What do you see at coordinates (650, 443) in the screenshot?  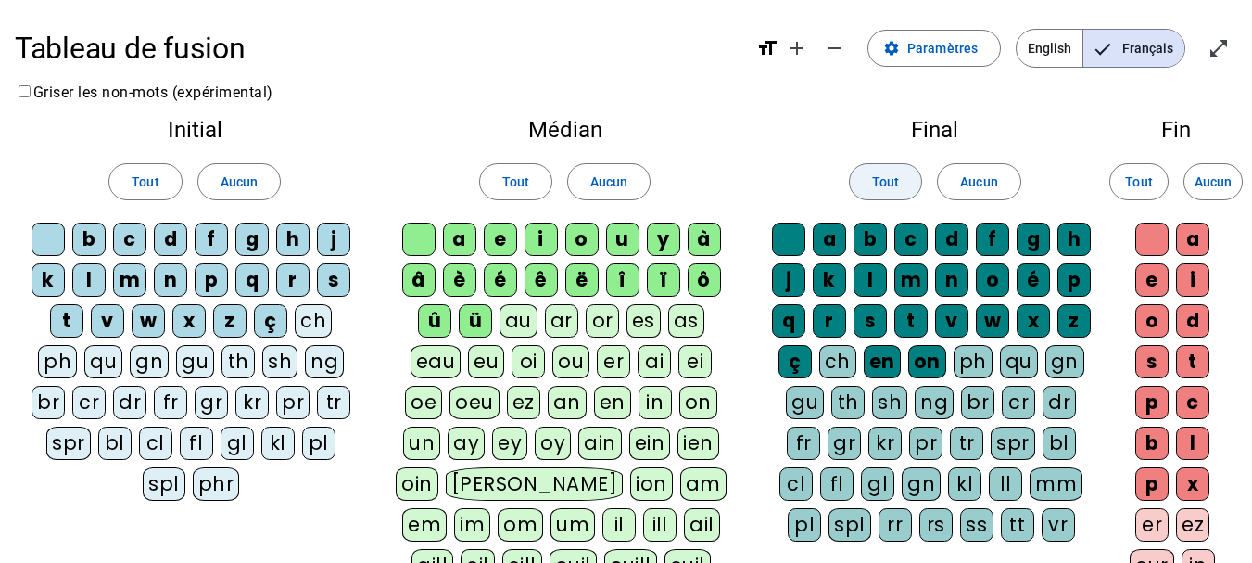 I see `div: ein` at bounding box center [650, 443].